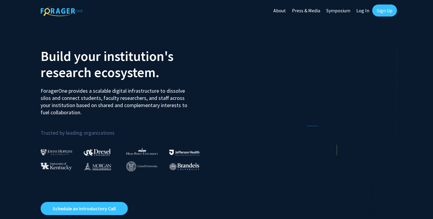 This screenshot has height=219, width=433. Describe the element at coordinates (56, 152) in the screenshot. I see `img: Johns Hopkins University` at that location.